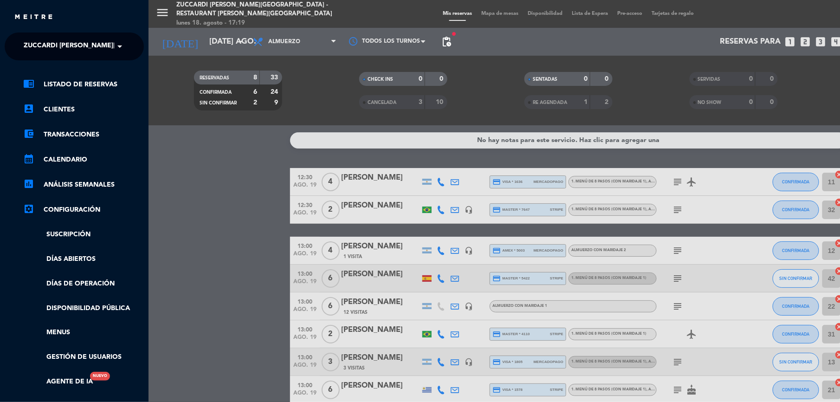 The height and width of the screenshot is (402, 840). I want to click on a: assessmentANÁLISIS SEMANALES, so click(84, 185).